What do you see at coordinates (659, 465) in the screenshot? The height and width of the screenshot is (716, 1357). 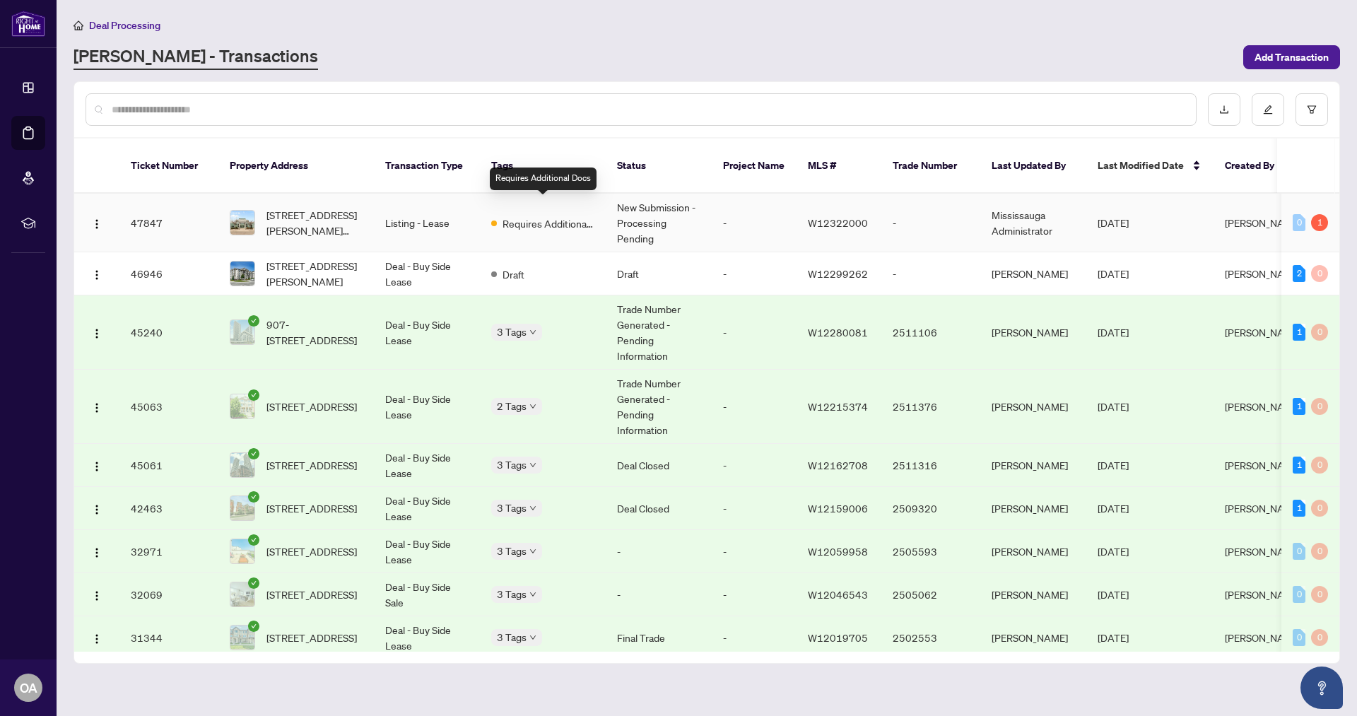 I see `td: Deal Closed` at bounding box center [659, 465].